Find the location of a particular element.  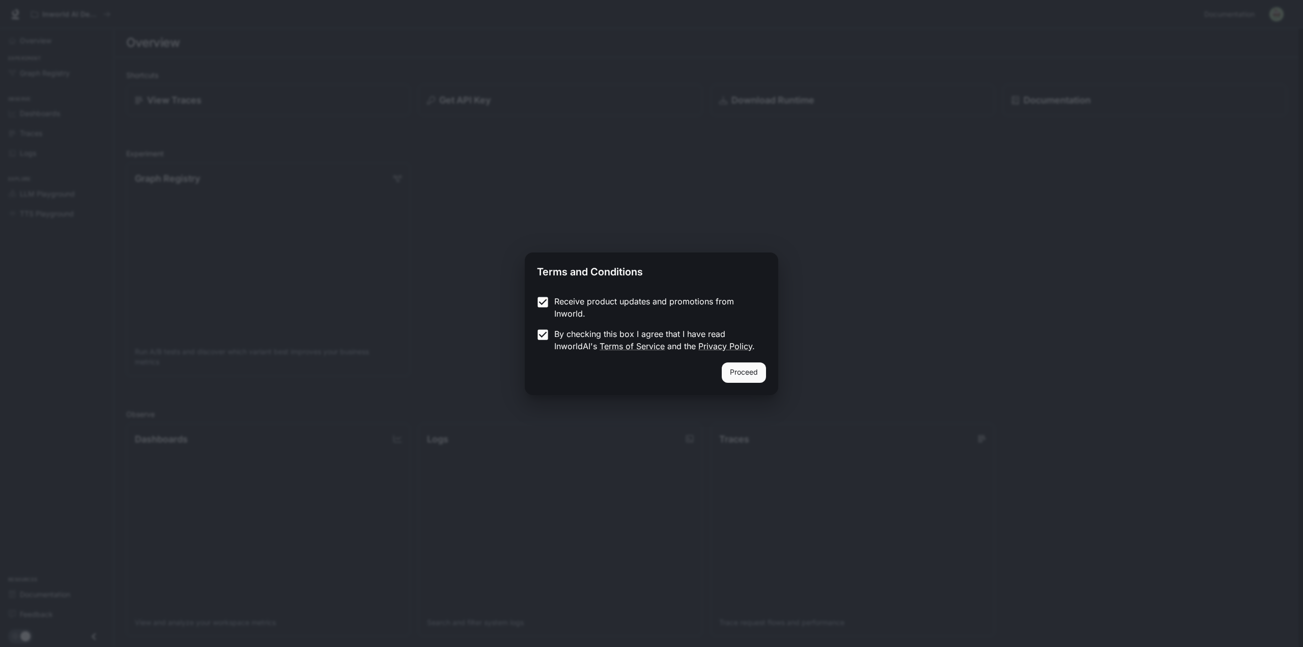

button: Proceed is located at coordinates (744, 373).